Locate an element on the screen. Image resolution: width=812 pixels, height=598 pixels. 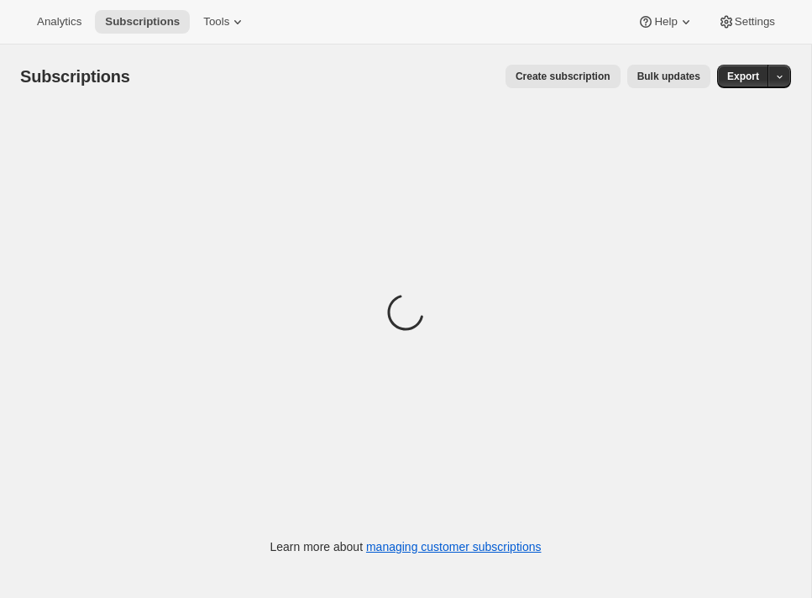
a: managing customer subscriptions is located at coordinates (454, 547).